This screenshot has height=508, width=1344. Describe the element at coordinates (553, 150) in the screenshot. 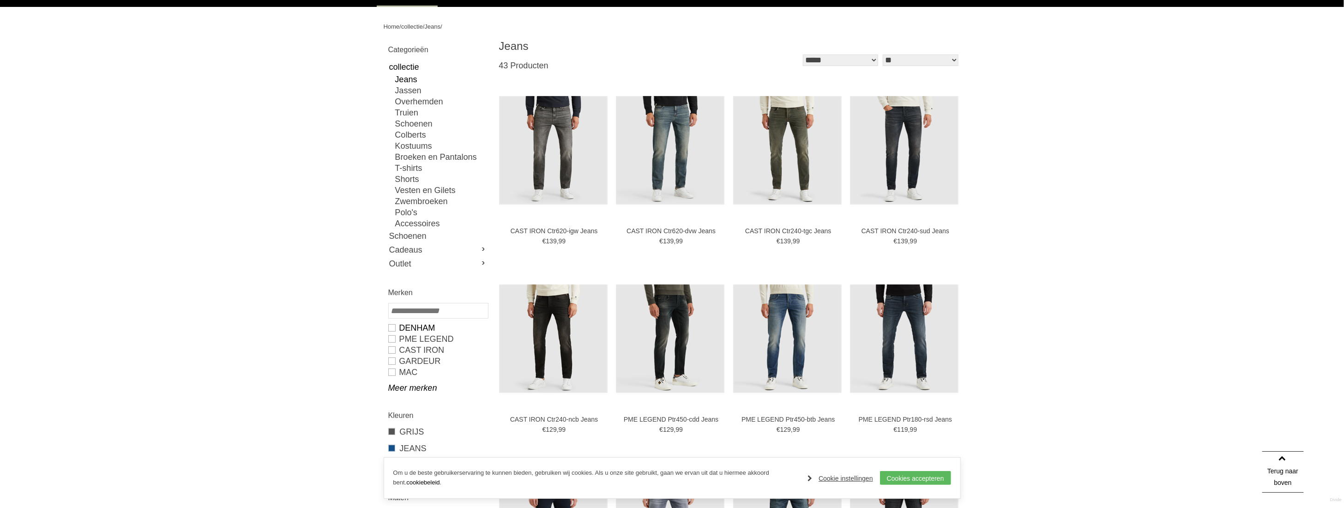

I see `img: CAST IRON Ctr620-igw Jeans` at that location.